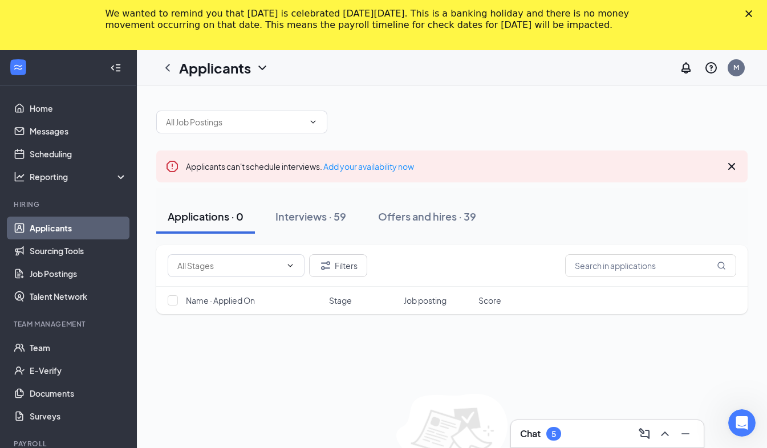 This screenshot has width=767, height=448. Describe the element at coordinates (686, 68) in the screenshot. I see `svg: Notifications` at that location.